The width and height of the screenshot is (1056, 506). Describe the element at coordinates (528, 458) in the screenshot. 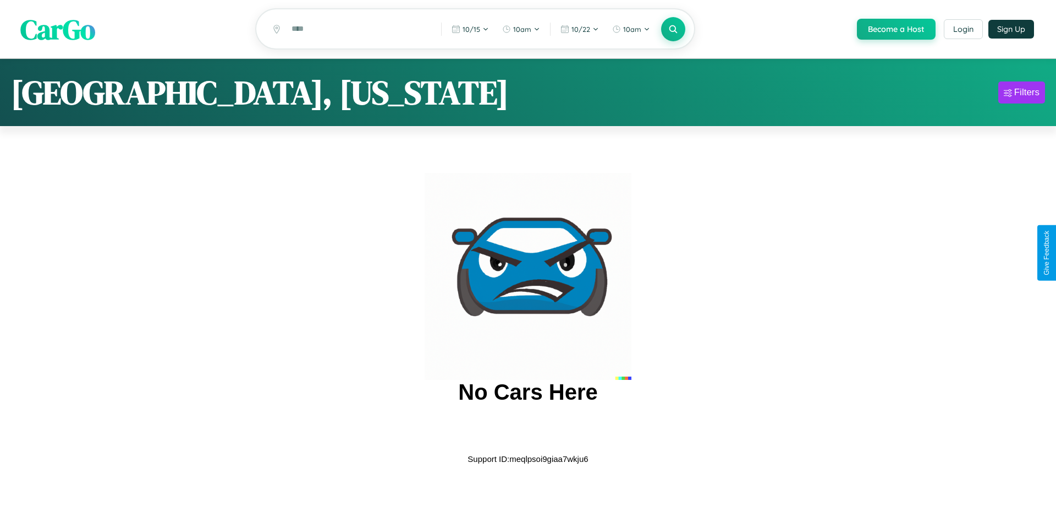

I see `p: Support ID: meqlpsoi9giaa7wkju6` at that location.